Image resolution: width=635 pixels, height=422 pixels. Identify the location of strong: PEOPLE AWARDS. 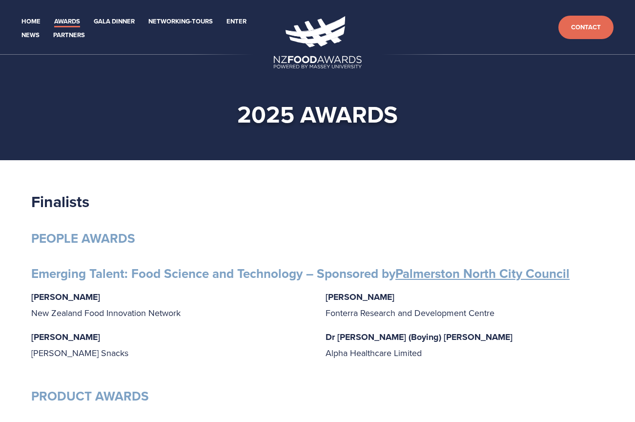
(83, 238).